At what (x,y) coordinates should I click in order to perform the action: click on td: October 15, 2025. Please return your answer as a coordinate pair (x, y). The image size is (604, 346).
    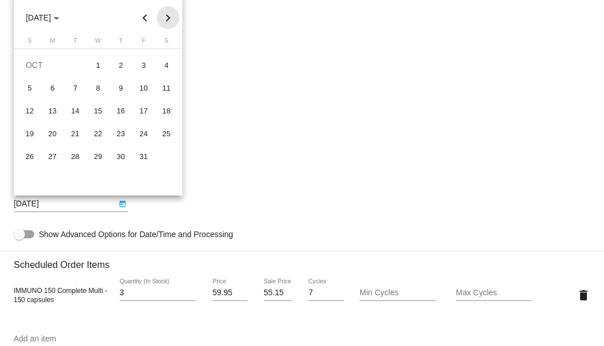
    Looking at the image, I should click on (98, 110).